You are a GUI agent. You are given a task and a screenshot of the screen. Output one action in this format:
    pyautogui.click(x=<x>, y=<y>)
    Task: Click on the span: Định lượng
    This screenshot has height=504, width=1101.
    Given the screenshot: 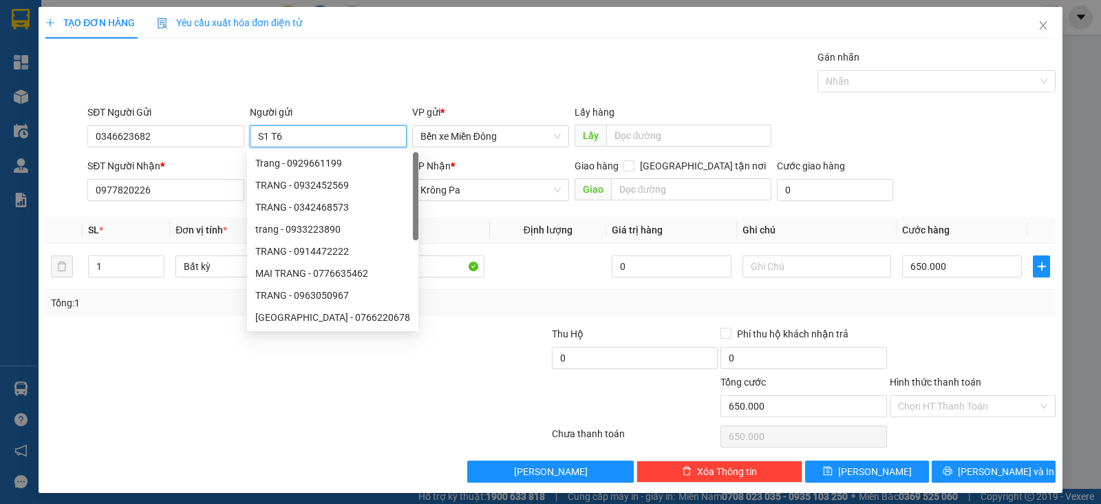 What is the action you would take?
    pyautogui.click(x=548, y=230)
    